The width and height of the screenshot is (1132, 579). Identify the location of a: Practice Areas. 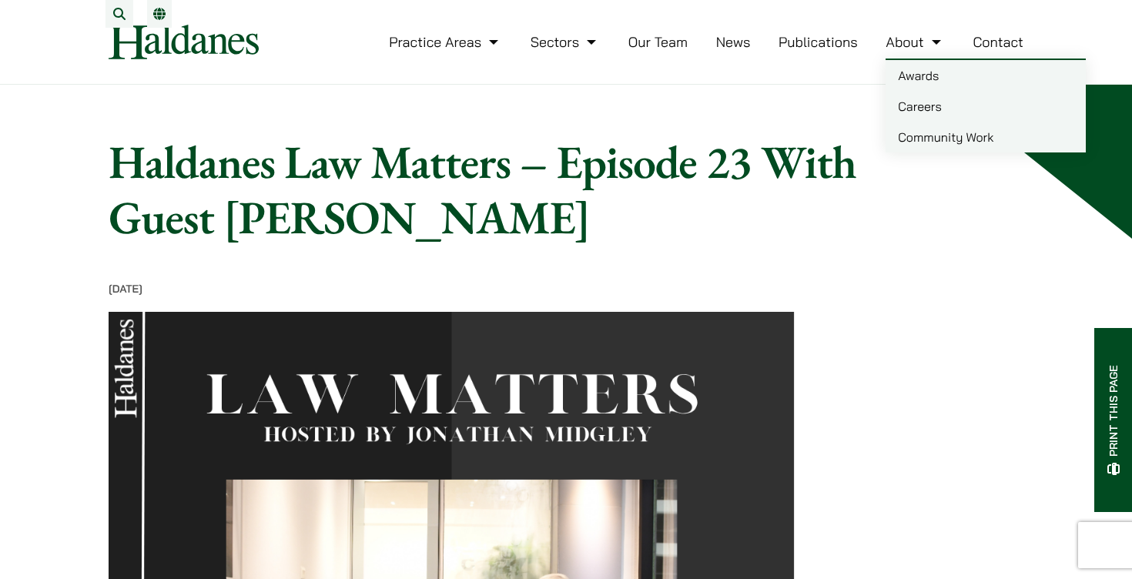
(445, 42).